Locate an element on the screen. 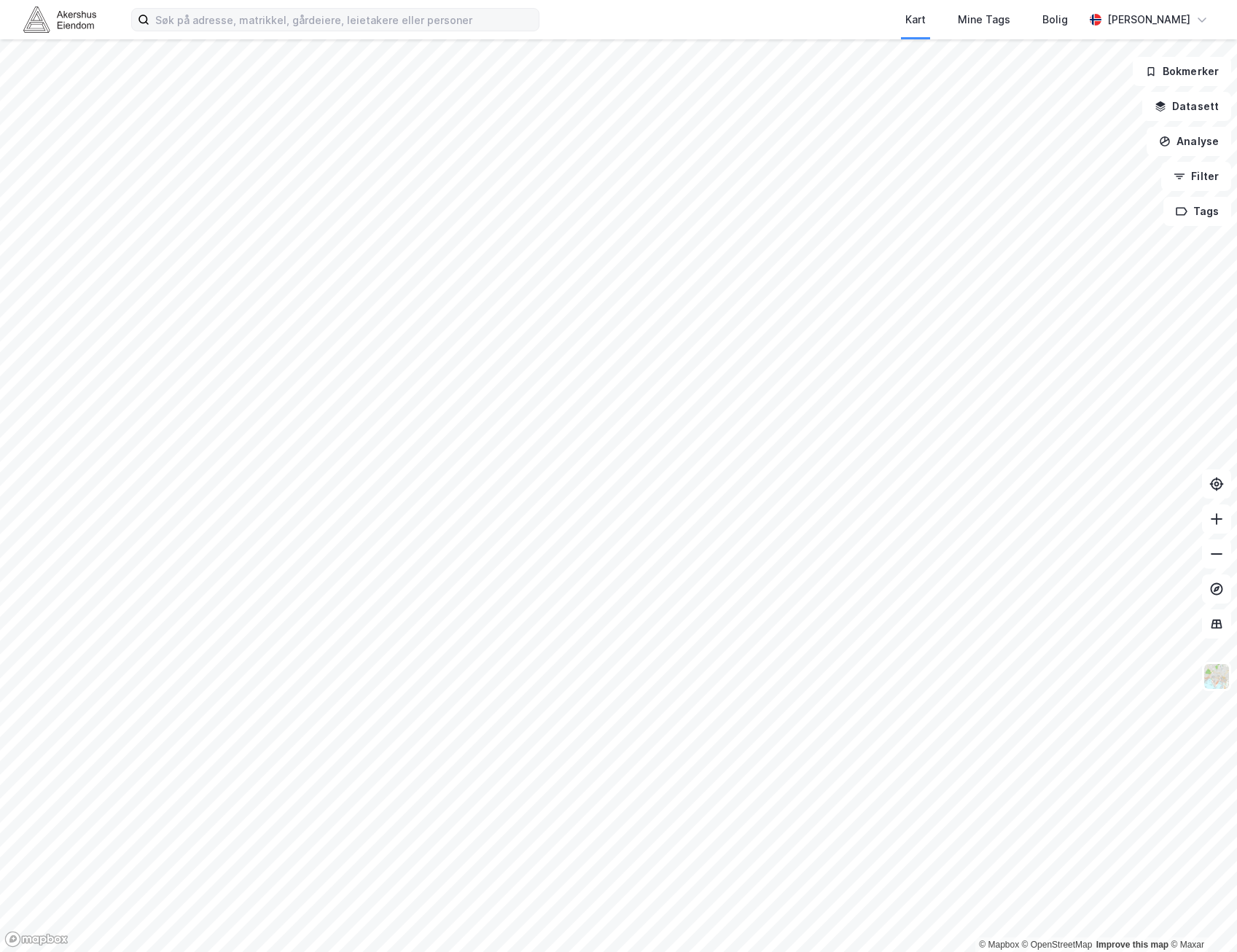 The image size is (1237, 952). div: Mine Tags is located at coordinates (984, 20).